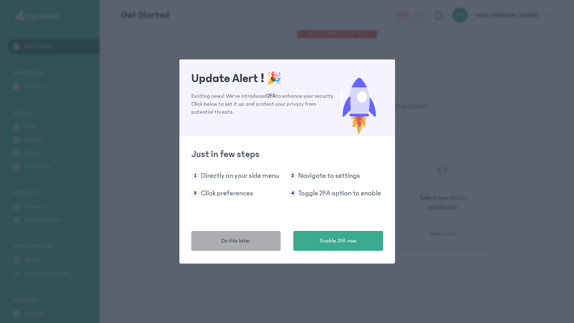 Image resolution: width=574 pixels, height=323 pixels. Describe the element at coordinates (195, 193) in the screenshot. I see `span: 3` at that location.